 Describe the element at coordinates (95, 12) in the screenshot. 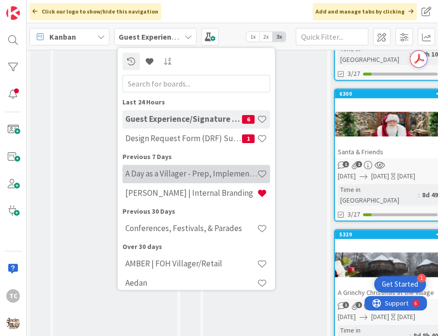

I see `div: Click our logo to show/hide this navigation` at that location.